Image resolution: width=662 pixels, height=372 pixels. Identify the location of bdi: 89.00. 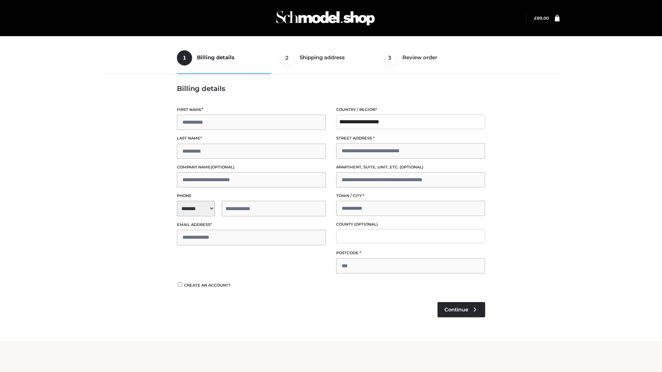
(541, 18).